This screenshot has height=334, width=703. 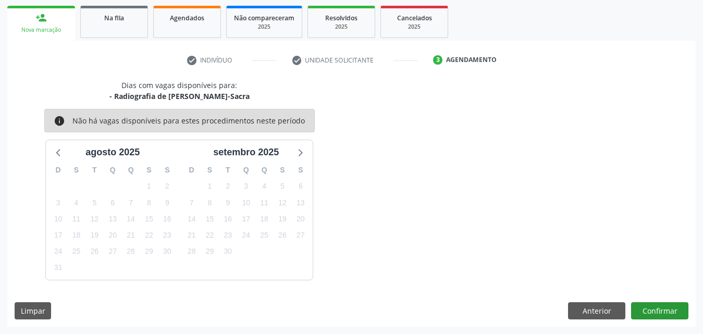 I want to click on span: sábado, 6 de setembro de 2025, so click(x=301, y=187).